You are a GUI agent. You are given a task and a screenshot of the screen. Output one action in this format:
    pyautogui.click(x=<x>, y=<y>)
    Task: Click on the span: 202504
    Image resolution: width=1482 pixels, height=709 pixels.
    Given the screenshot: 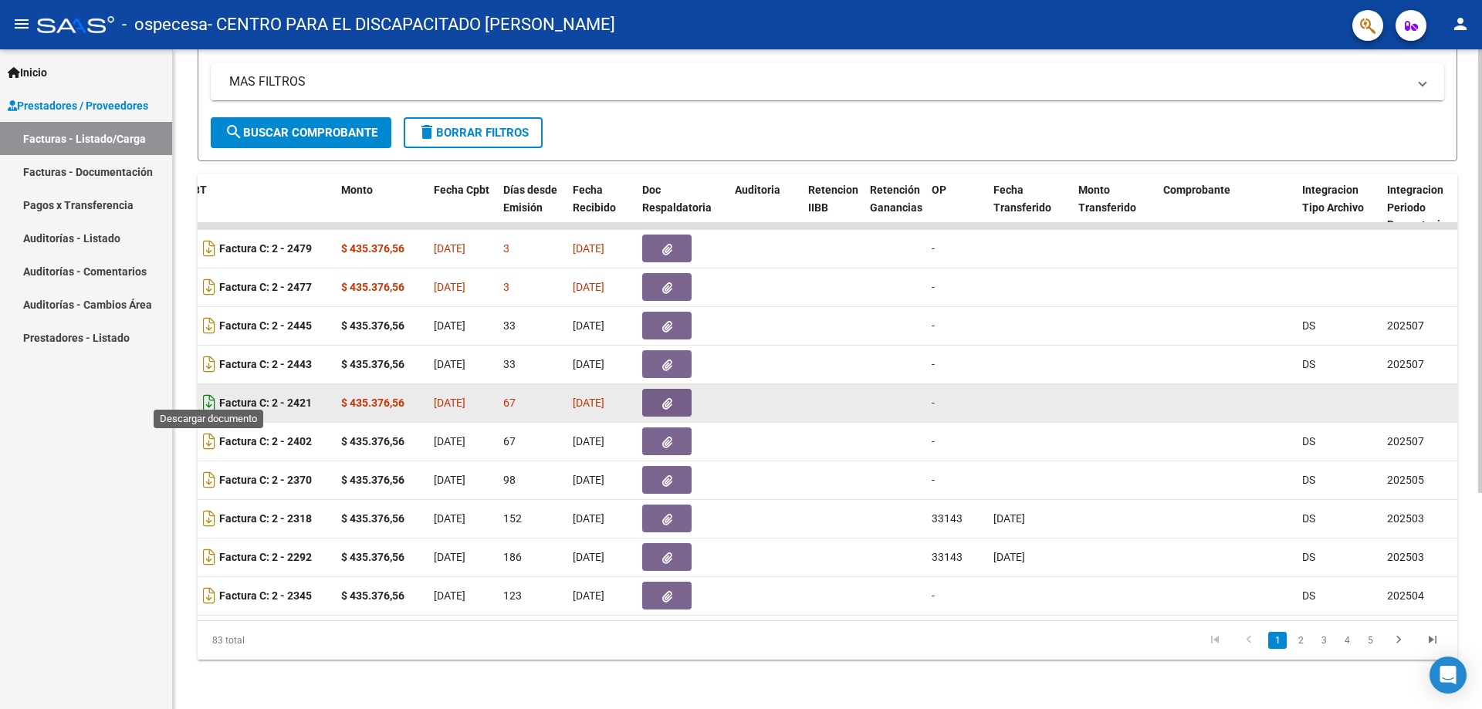 What is the action you would take?
    pyautogui.click(x=1405, y=596)
    